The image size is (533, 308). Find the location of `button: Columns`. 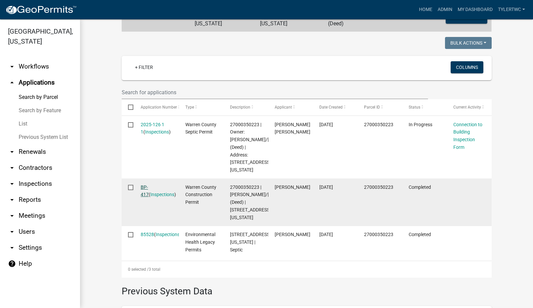

button: Columns is located at coordinates (467, 67).